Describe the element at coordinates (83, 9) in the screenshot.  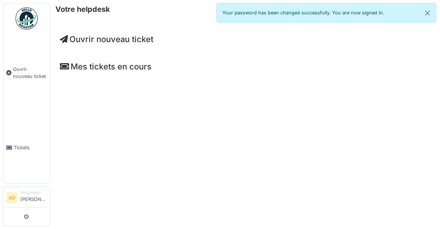
I see `h6: Votre helpdesk` at that location.